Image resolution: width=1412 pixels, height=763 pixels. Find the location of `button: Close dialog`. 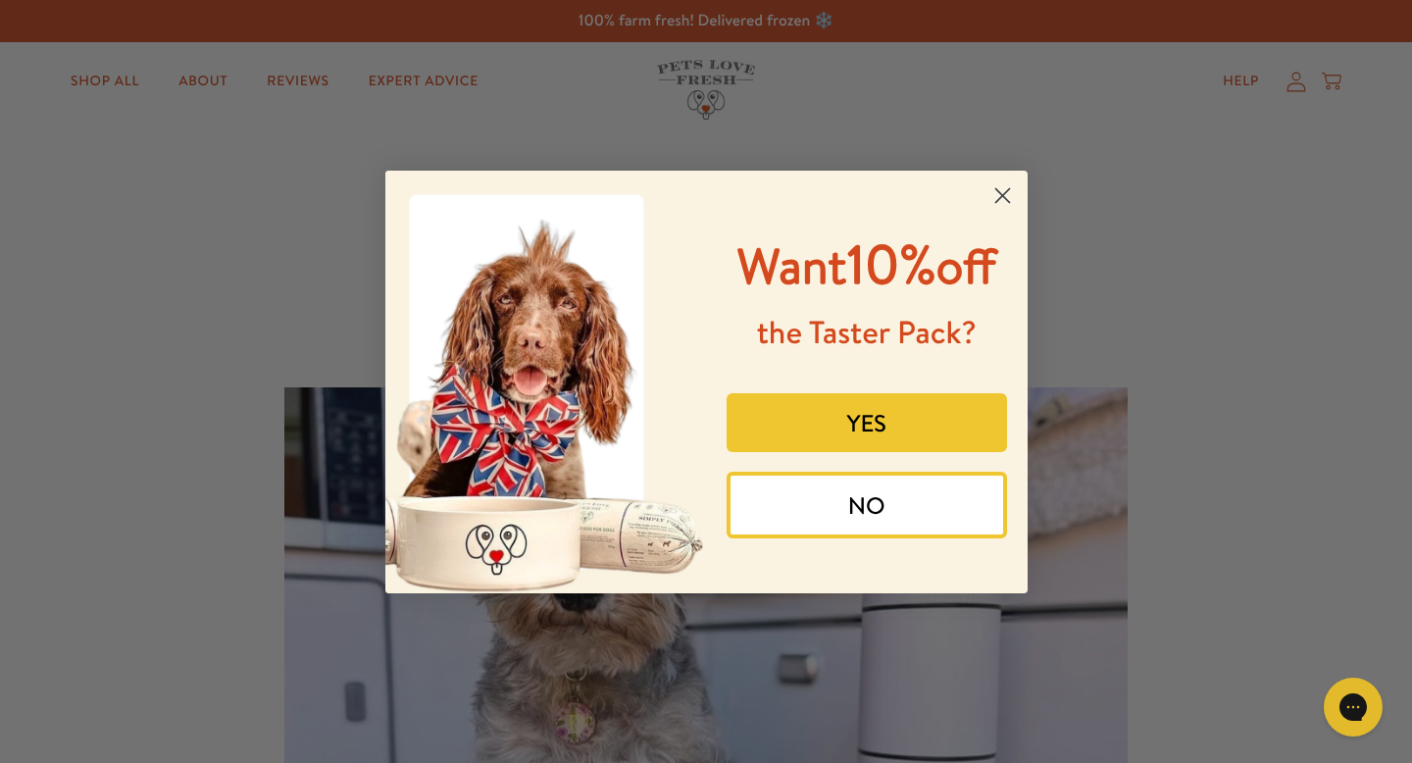

button: Close dialog is located at coordinates (1002, 195).